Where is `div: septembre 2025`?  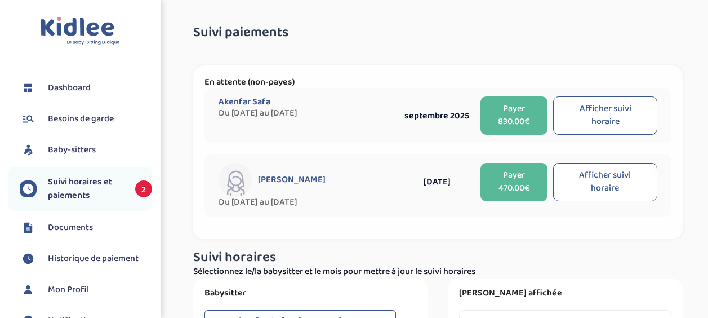 div: septembre 2025 is located at coordinates (437, 116).